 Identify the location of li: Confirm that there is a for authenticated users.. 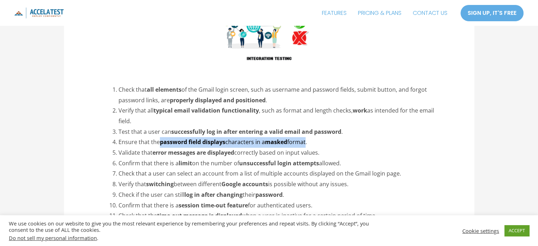
(278, 206).